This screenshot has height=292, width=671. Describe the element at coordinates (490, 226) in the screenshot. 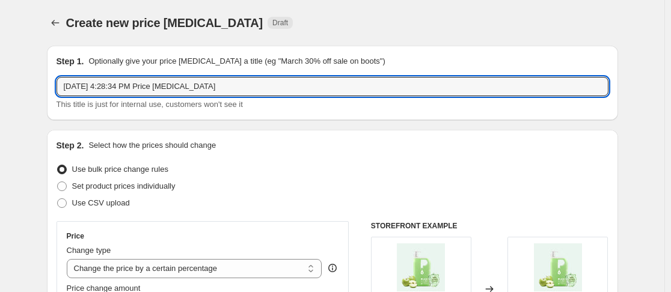

I see `h6: STOREFRONT EXAMPLE` at that location.